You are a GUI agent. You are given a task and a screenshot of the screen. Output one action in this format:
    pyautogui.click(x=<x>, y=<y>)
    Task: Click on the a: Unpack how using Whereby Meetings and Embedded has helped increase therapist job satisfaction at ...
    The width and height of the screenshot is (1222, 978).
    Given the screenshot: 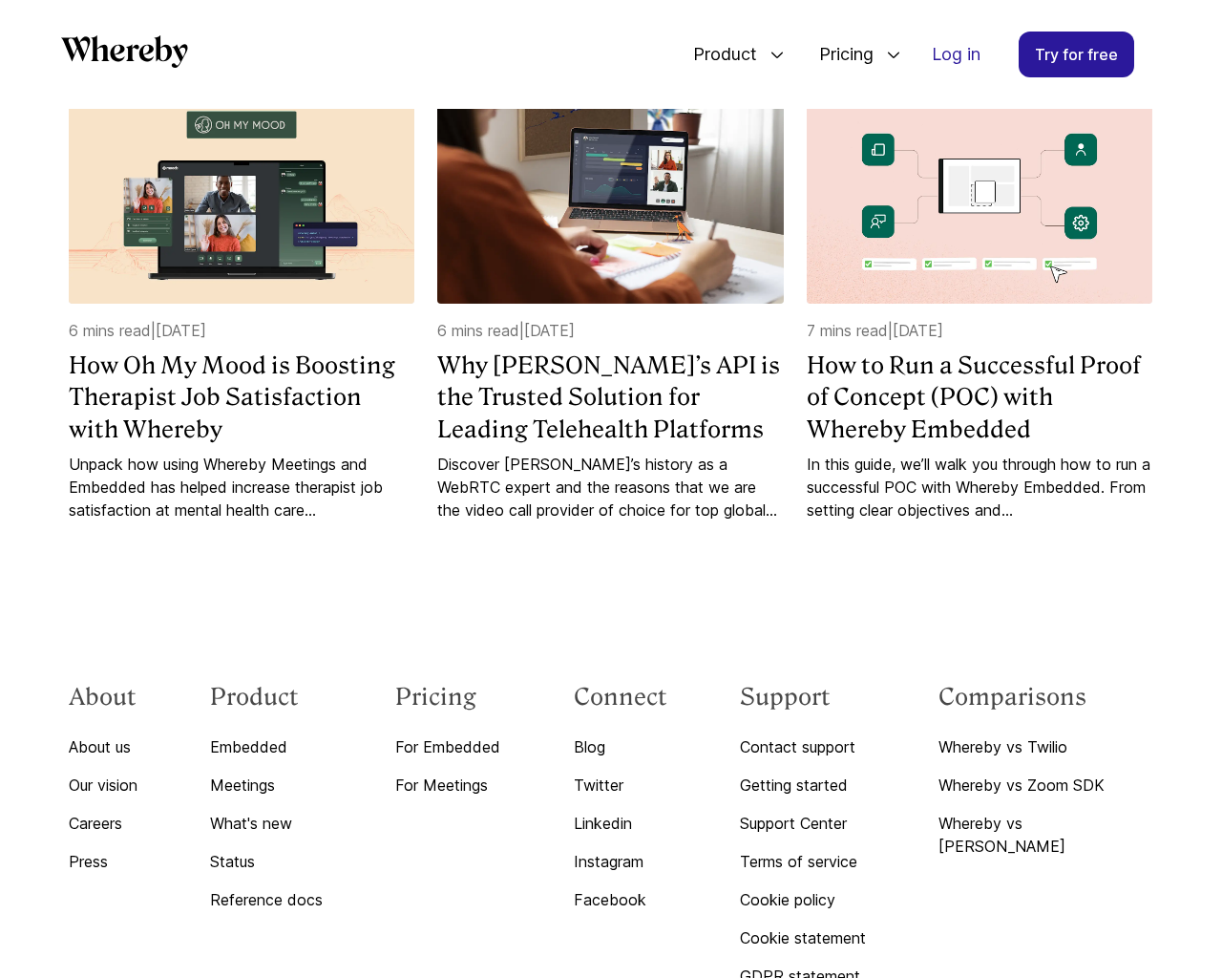 What is the action you would take?
    pyautogui.click(x=242, y=487)
    